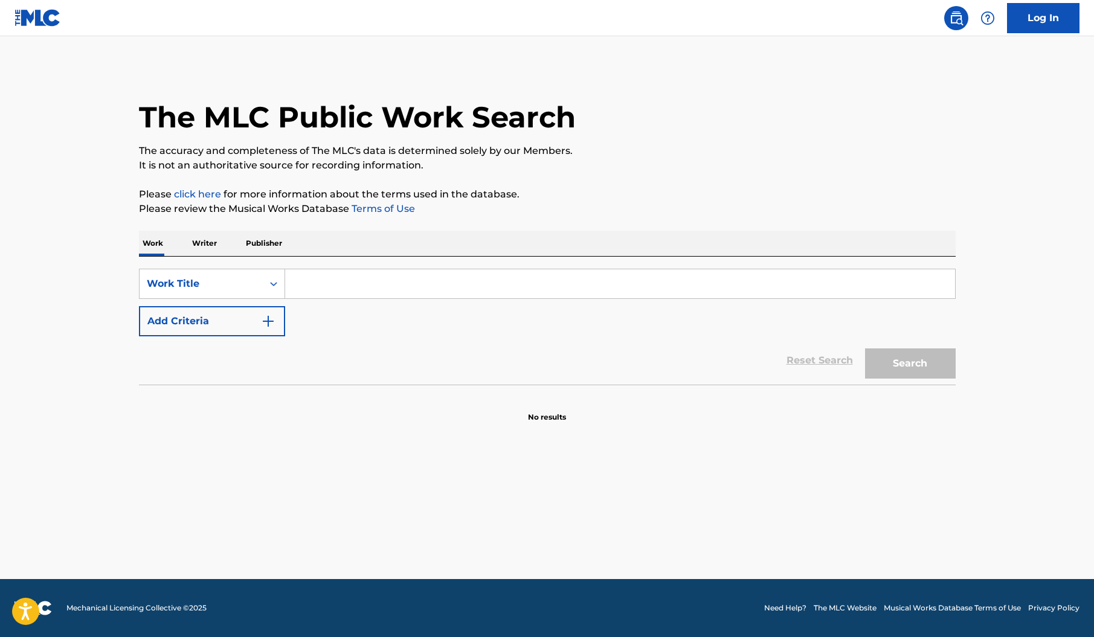 The width and height of the screenshot is (1094, 637). Describe the element at coordinates (785, 608) in the screenshot. I see `a: Need Help?` at that location.